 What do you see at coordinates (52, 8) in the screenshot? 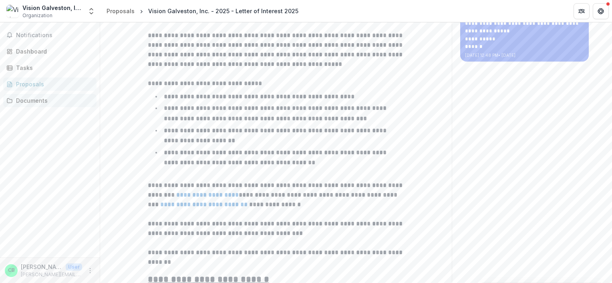
I see `div: Vision Galveston, Inc.` at bounding box center [52, 8].